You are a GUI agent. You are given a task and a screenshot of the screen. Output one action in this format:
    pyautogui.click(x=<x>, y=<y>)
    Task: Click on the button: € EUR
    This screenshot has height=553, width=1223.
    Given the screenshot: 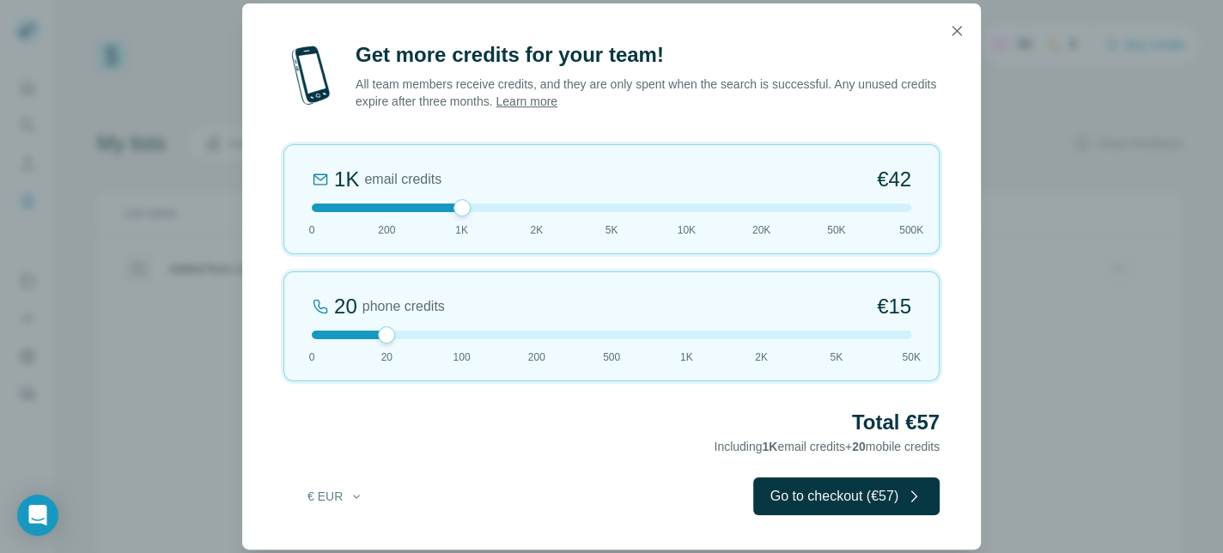 What is the action you would take?
    pyautogui.click(x=335, y=497)
    